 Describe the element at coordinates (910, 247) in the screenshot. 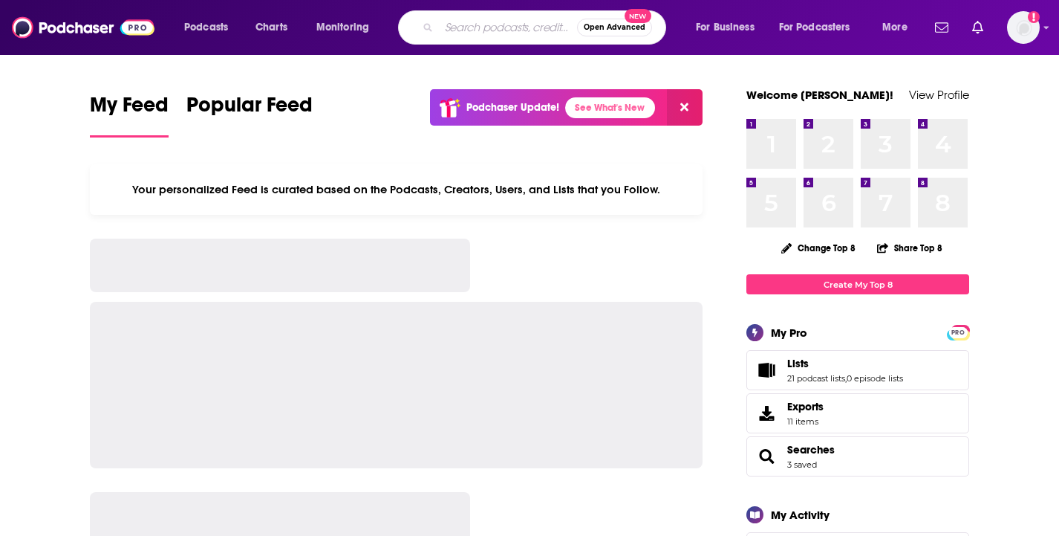

I see `button: Share Top 8` at that location.